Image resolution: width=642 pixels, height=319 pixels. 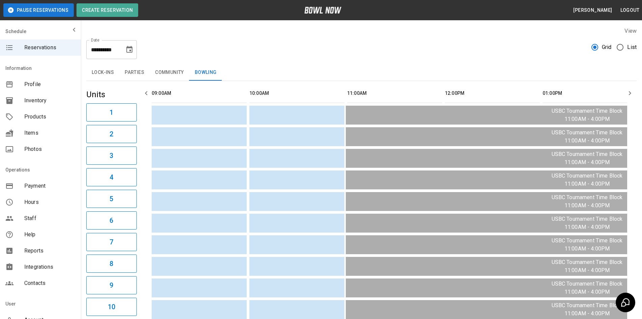 I want to click on button: 6, so click(x=112, y=220).